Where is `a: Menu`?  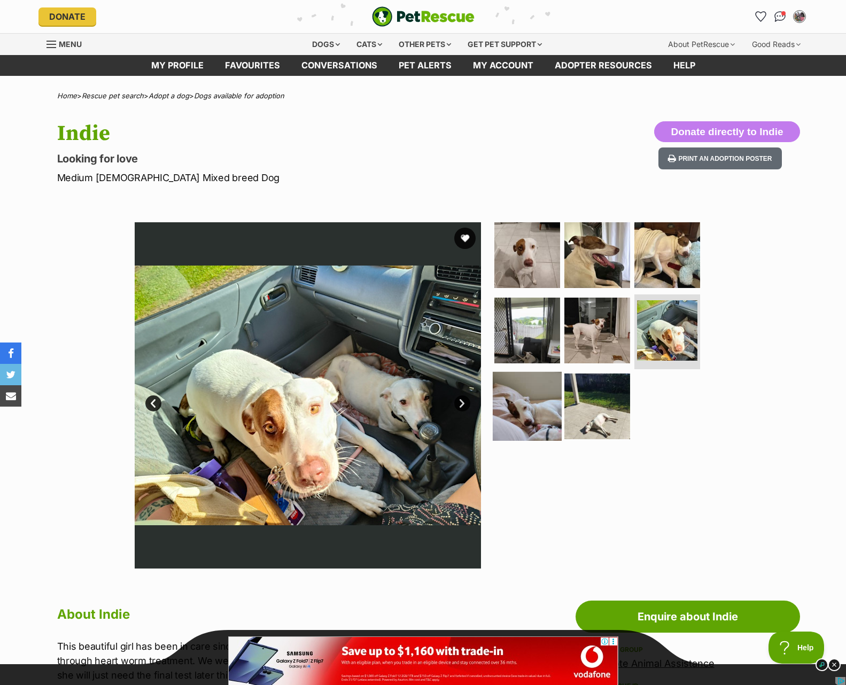
a: Menu is located at coordinates (68, 43).